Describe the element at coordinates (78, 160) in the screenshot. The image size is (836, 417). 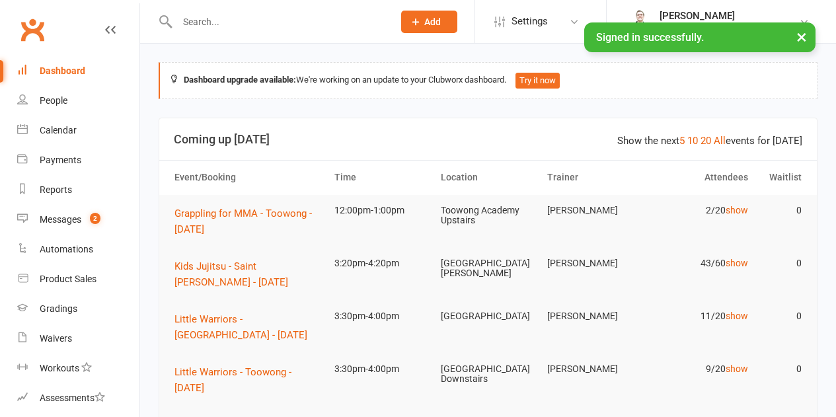
I see `a: Payments` at that location.